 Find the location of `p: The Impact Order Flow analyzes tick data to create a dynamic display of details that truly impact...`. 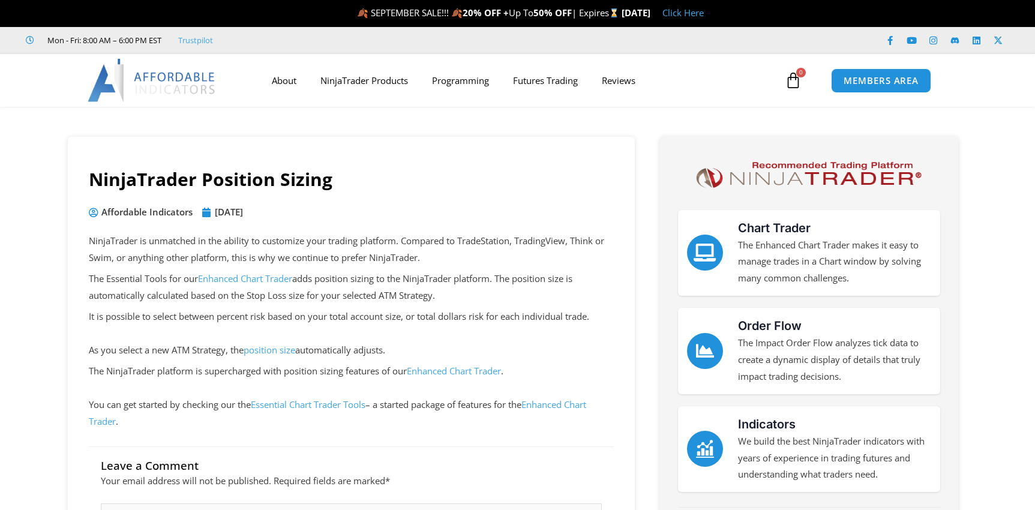

p: The Impact Order Flow analyzes tick data to create a dynamic display of details that truly impact... is located at coordinates (835, 360).